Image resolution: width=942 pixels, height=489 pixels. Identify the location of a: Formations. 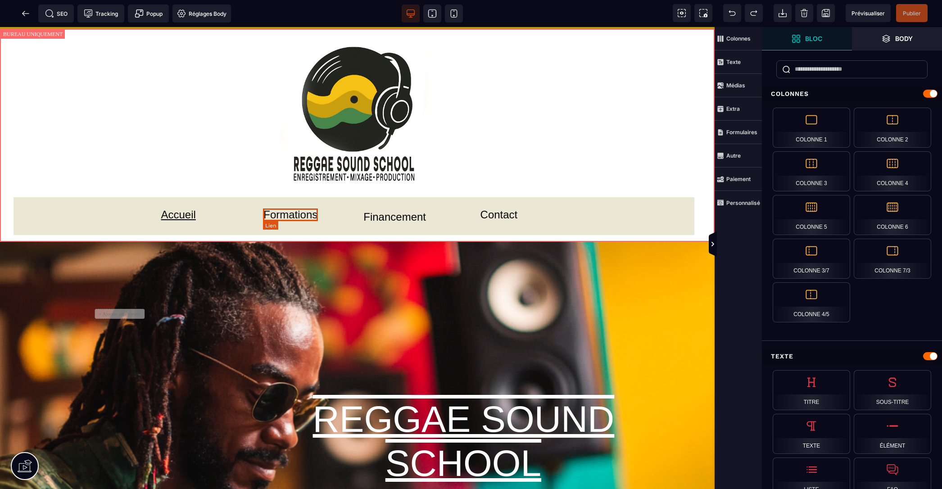
(290, 187).